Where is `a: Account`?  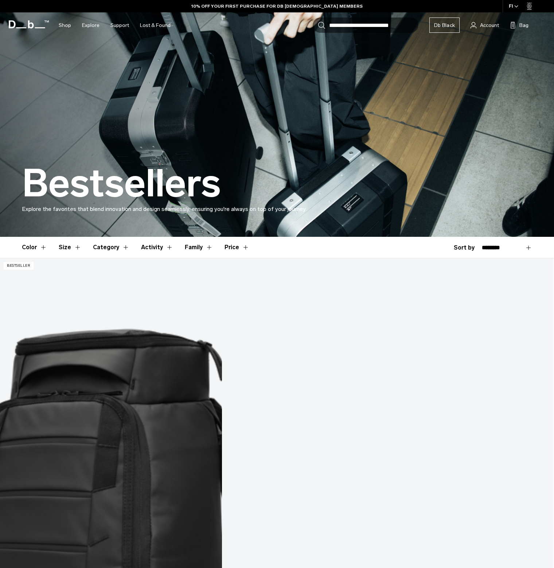 a: Account is located at coordinates (485, 25).